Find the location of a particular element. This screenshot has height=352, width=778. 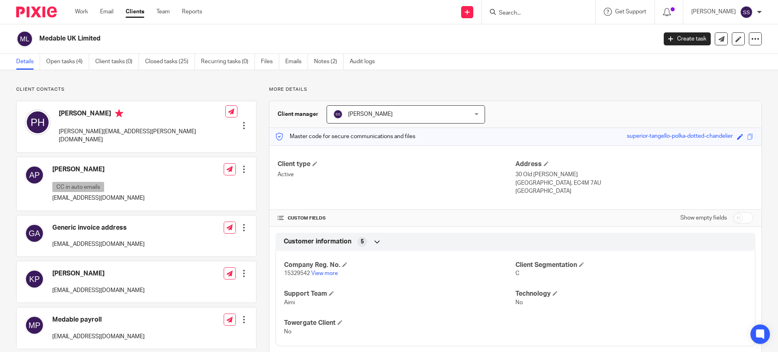

span: 15329542 is located at coordinates (297, 274).